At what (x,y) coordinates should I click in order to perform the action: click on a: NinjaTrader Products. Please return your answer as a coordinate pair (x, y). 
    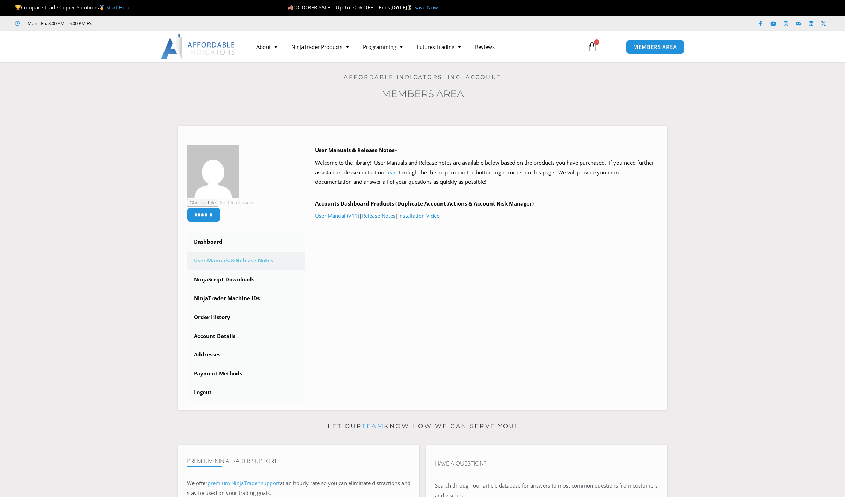
    Looking at the image, I should click on (320, 47).